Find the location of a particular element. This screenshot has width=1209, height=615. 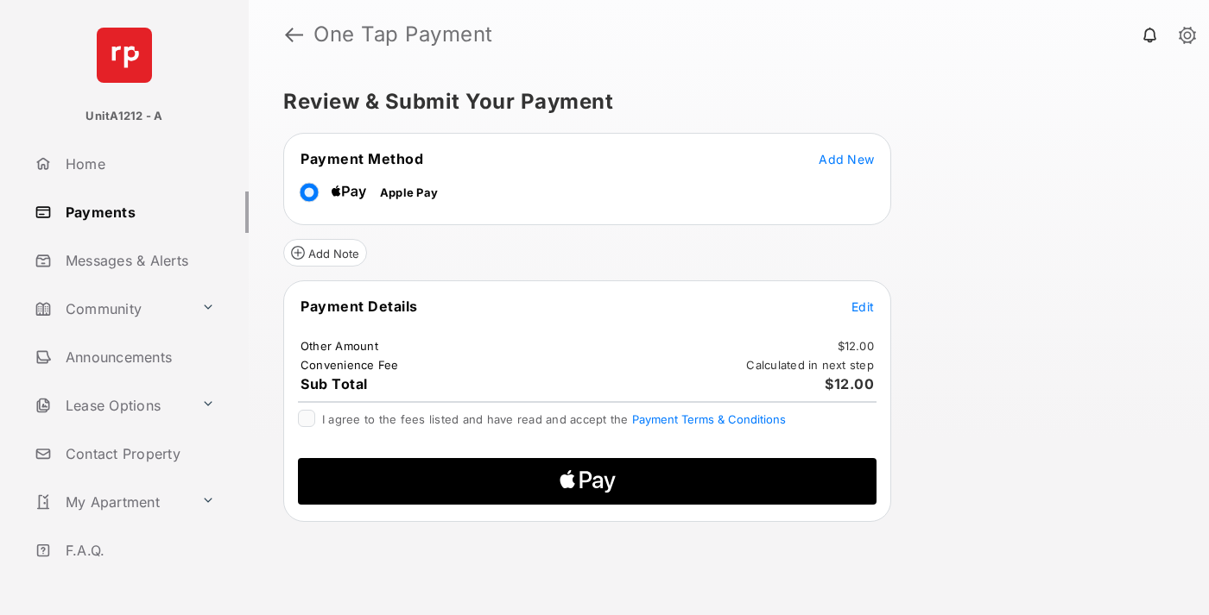

a: Home is located at coordinates (138, 164).